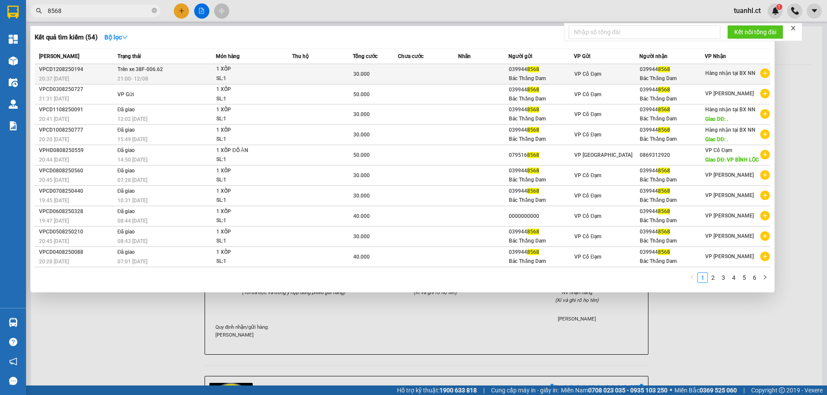 This screenshot has height=395, width=827. I want to click on div: VPCD0308250727, so click(77, 89).